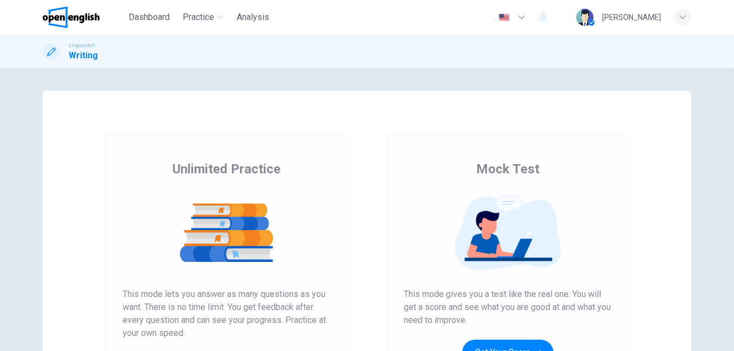 This screenshot has height=351, width=734. Describe the element at coordinates (226, 314) in the screenshot. I see `span: This mode lets you answer as many questions as you want. There is no time limit. You get feedback...` at that location.